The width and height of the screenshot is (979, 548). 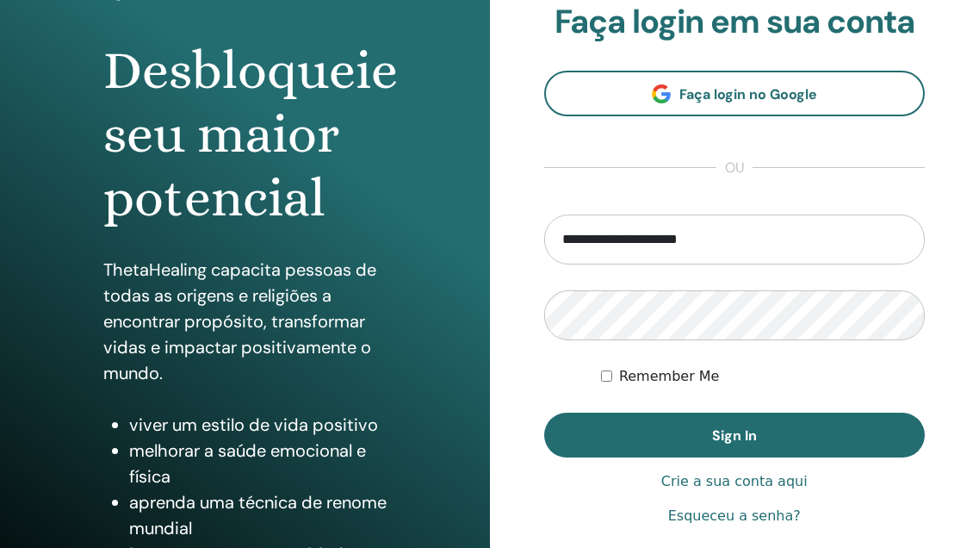 I want to click on p: ThetaHealing capacita pessoas de todas as origens e religiões a encontrar propósito, transformar ..., so click(x=245, y=321).